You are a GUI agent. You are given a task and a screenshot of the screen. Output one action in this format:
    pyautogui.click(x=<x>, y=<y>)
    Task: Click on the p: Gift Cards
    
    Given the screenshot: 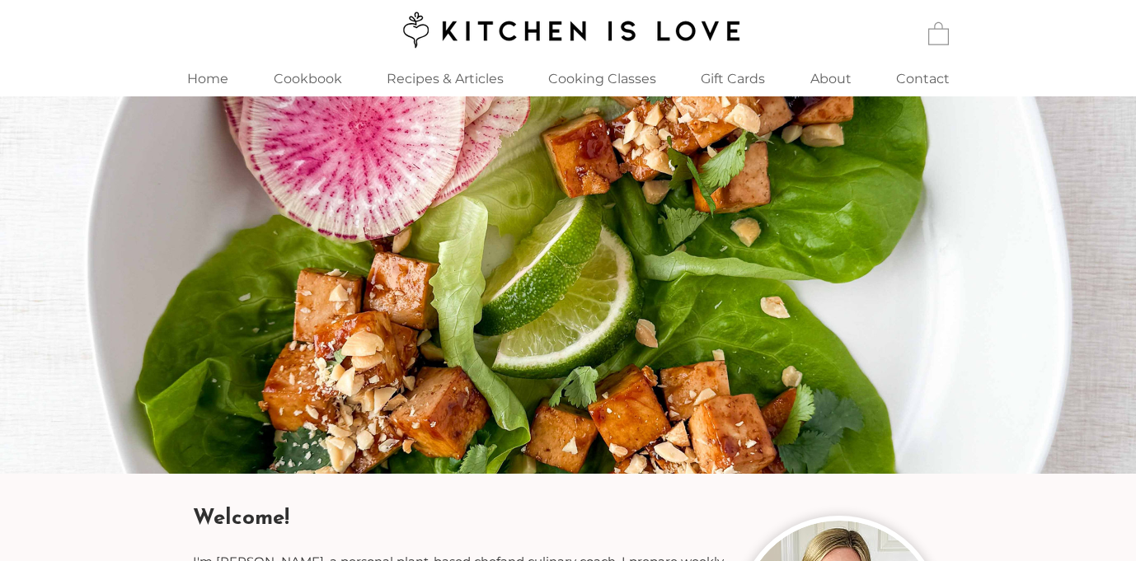 What is the action you would take?
    pyautogui.click(x=733, y=78)
    